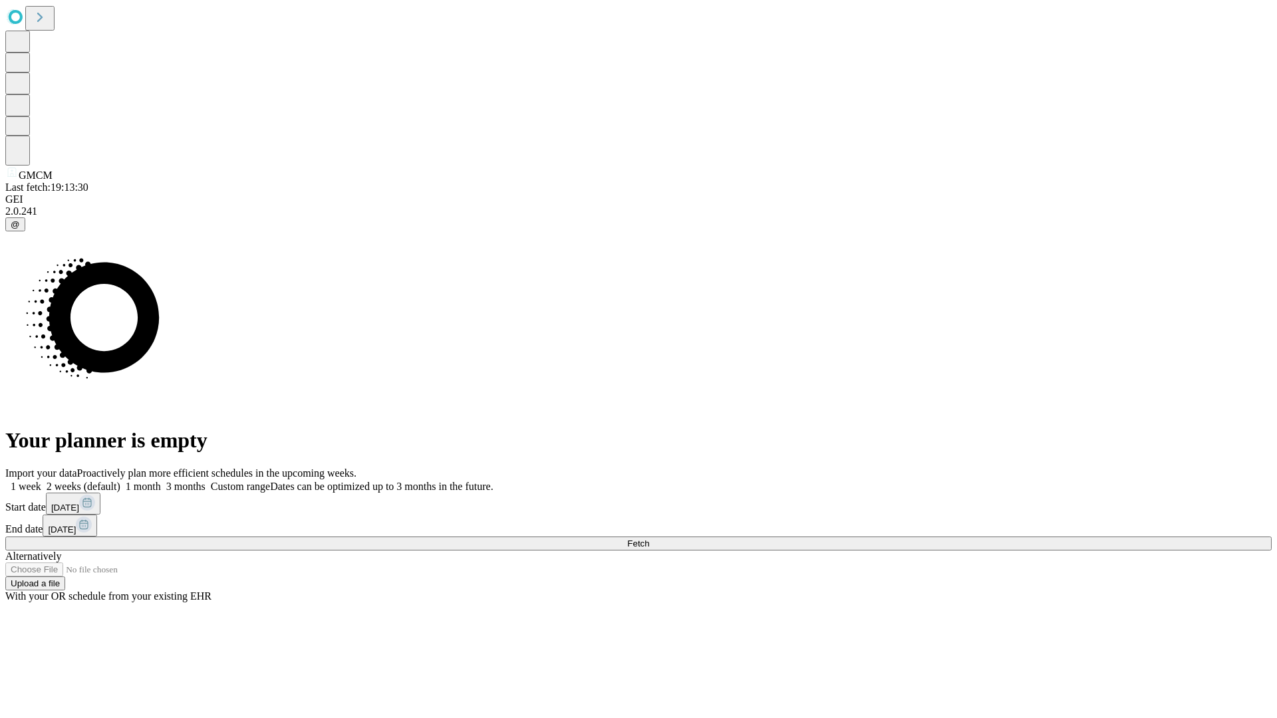  Describe the element at coordinates (143, 486) in the screenshot. I see `span: 1 month` at that location.